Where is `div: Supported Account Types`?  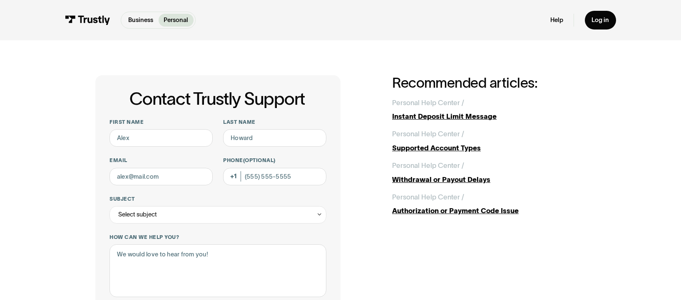
div: Supported Account Types is located at coordinates (489, 148).